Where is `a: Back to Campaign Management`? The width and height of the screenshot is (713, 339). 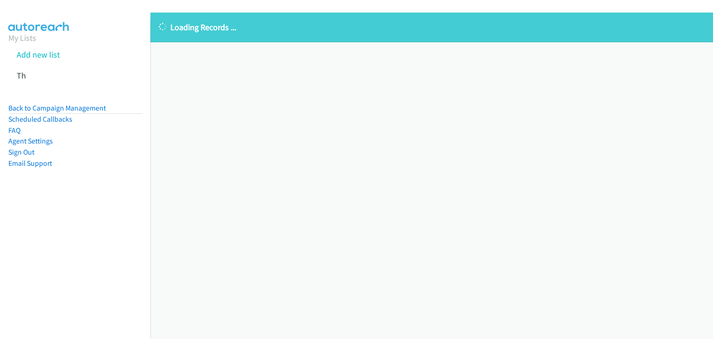 a: Back to Campaign Management is located at coordinates (57, 108).